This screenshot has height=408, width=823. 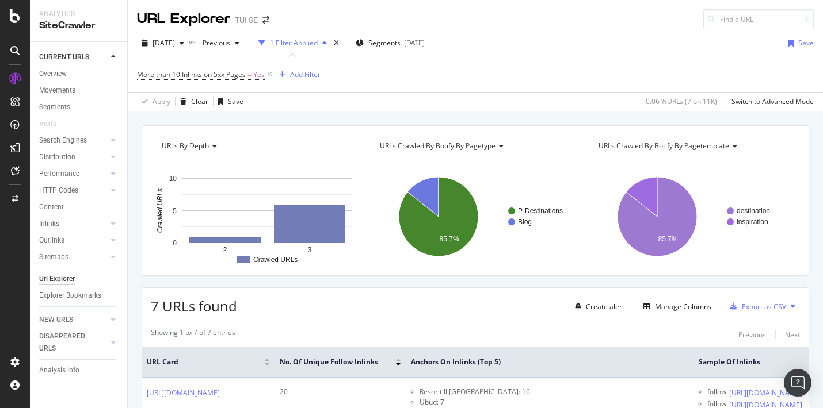 I want to click on span: 2025 Oct. 7th, so click(x=163, y=43).